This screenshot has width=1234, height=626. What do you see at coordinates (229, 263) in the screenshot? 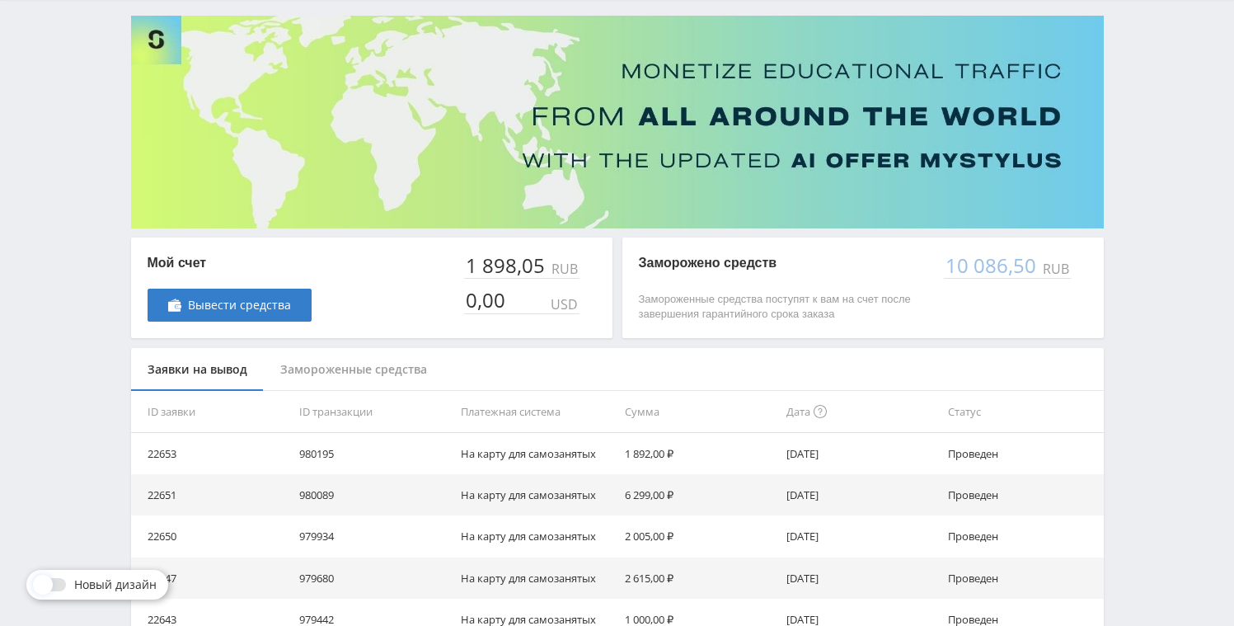
I see `p: Мой счет` at bounding box center [229, 263].